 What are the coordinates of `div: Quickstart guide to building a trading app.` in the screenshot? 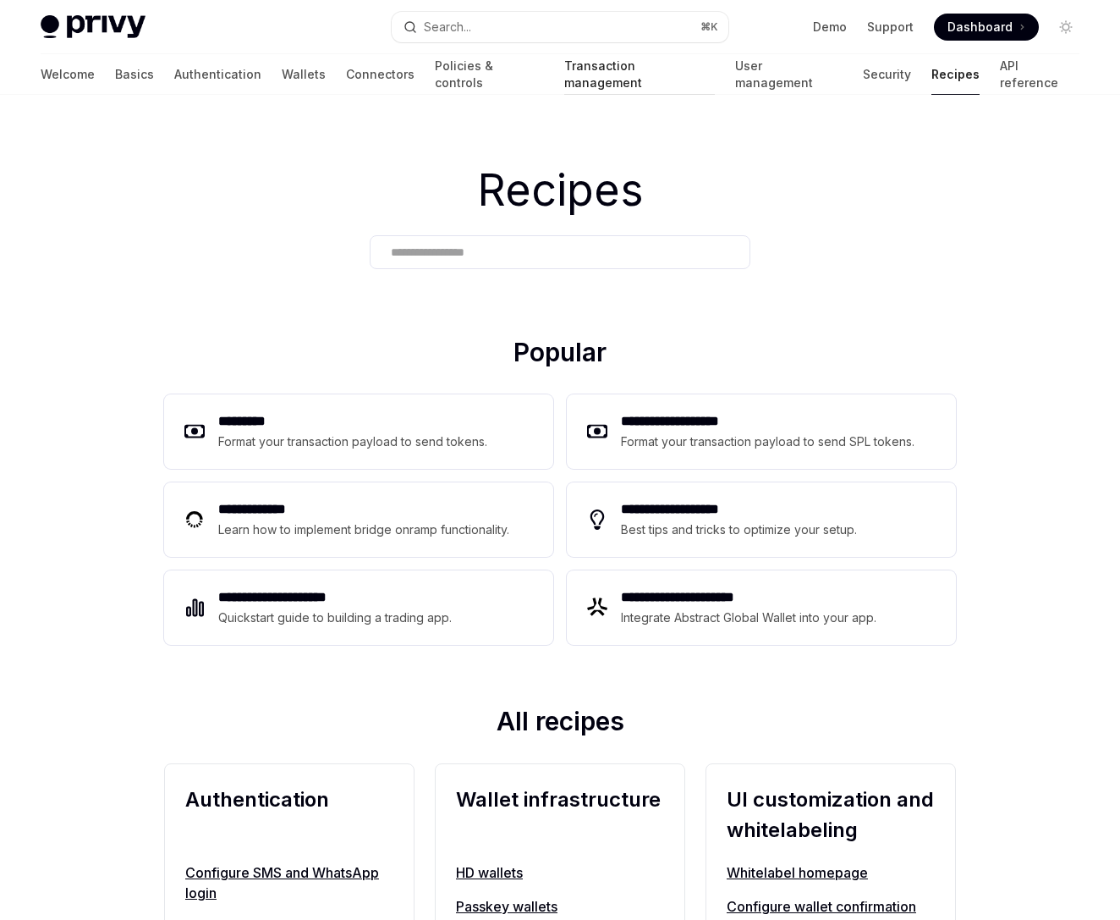 It's located at (335, 618).